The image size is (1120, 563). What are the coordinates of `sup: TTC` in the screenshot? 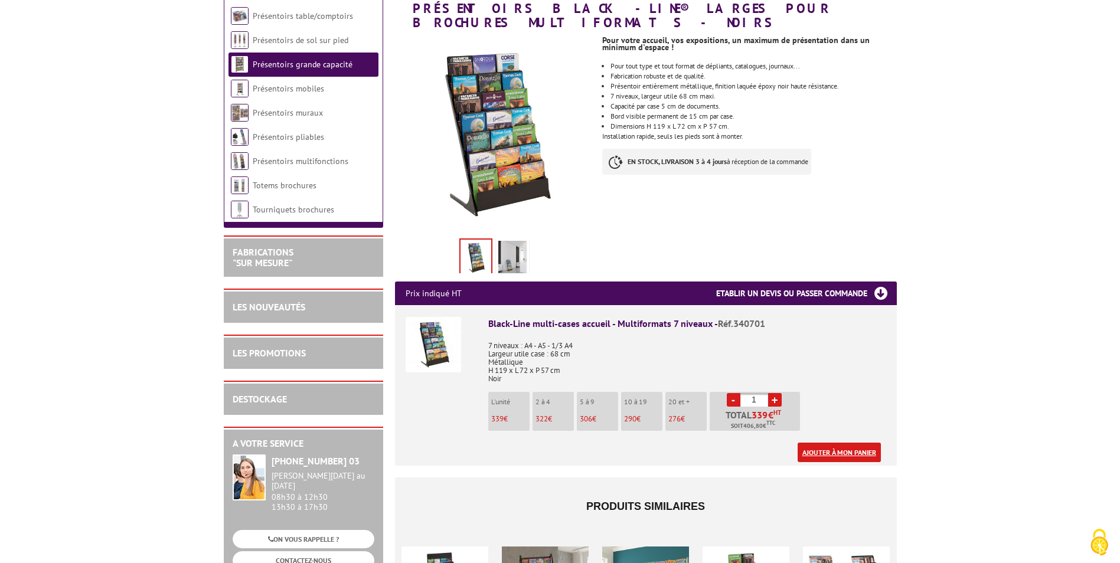 It's located at (771, 423).